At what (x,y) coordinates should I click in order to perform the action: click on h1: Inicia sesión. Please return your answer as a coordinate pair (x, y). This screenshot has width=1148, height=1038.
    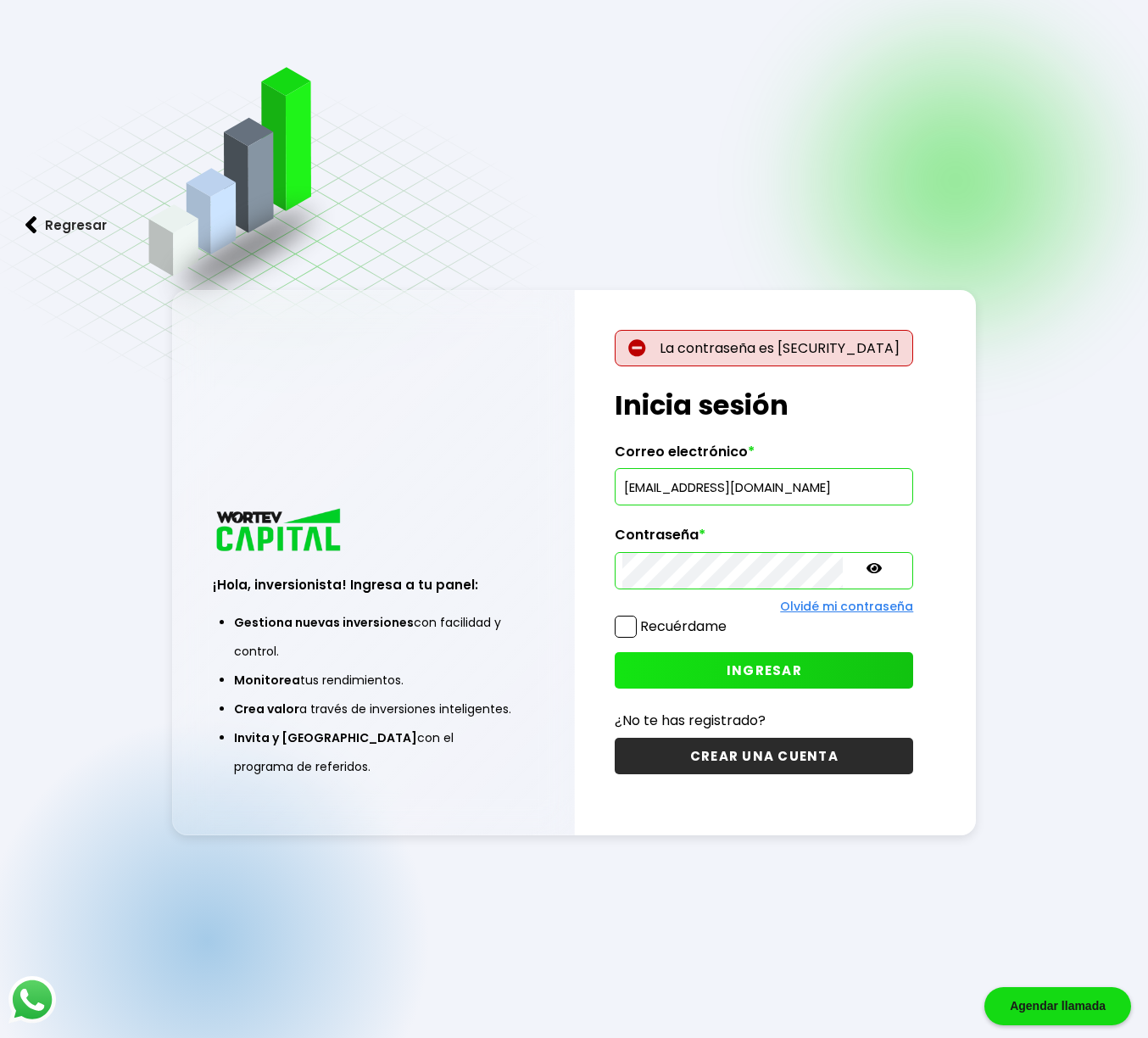
    Looking at the image, I should click on (764, 405).